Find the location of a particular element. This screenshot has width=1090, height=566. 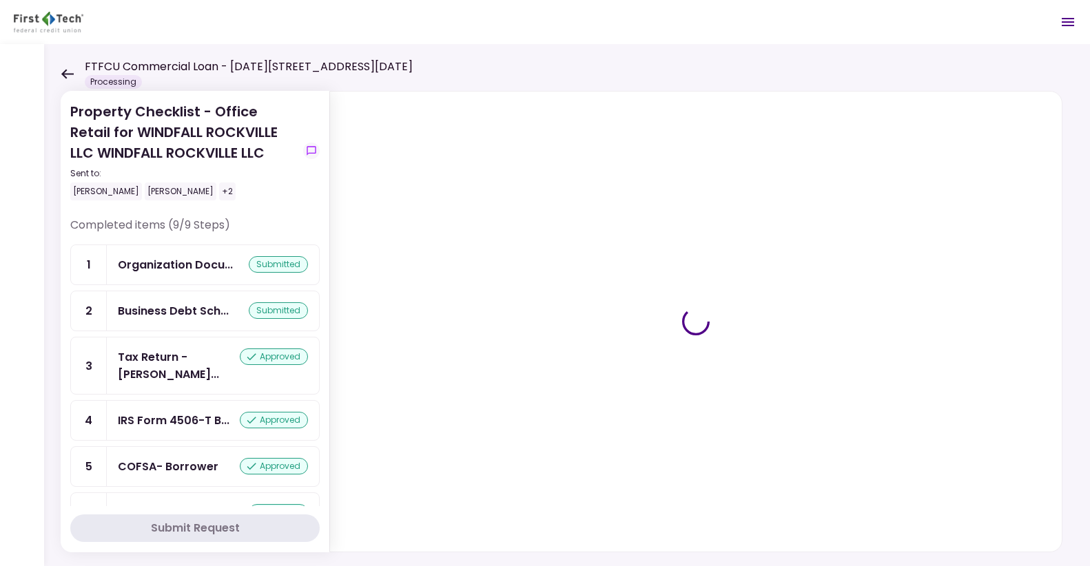

div: +2 is located at coordinates (227, 191).